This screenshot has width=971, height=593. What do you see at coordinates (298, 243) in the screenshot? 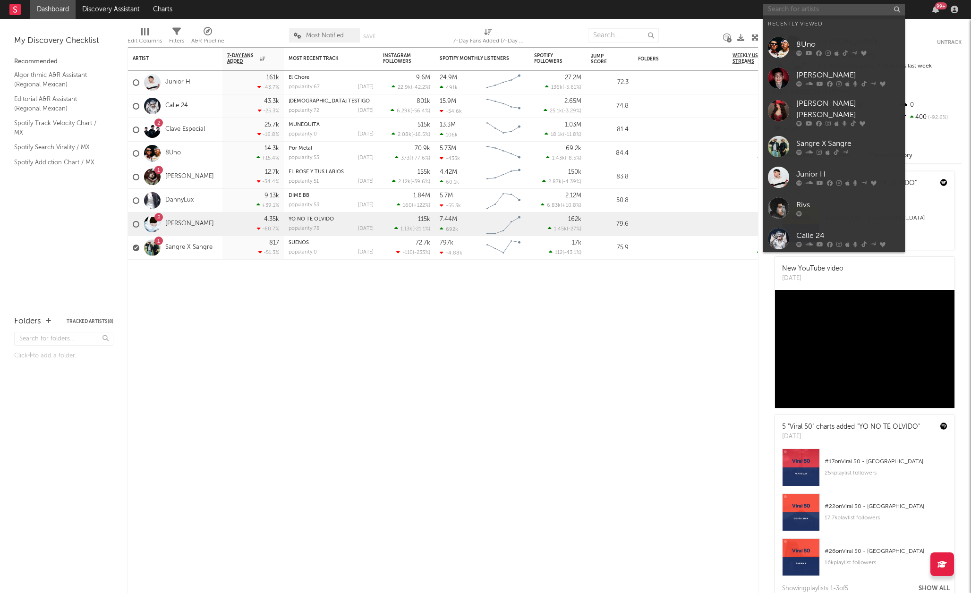
I see `a: SUEÑOS` at bounding box center [298, 243].